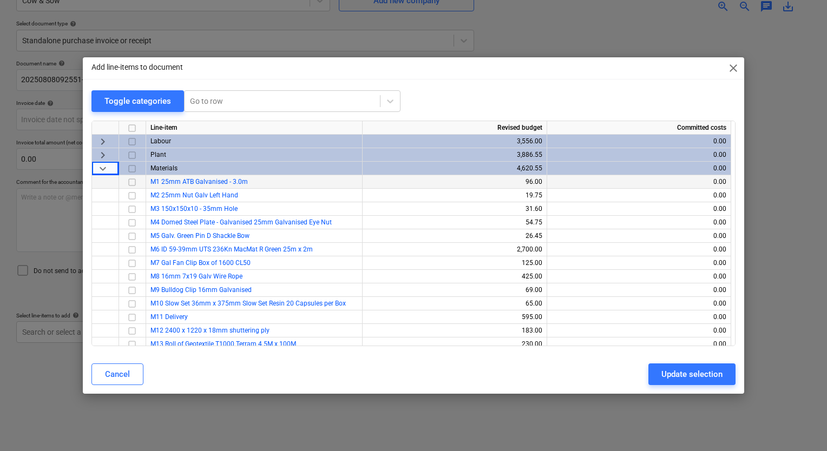 The width and height of the screenshot is (827, 451). I want to click on button: Update selection, so click(691, 374).